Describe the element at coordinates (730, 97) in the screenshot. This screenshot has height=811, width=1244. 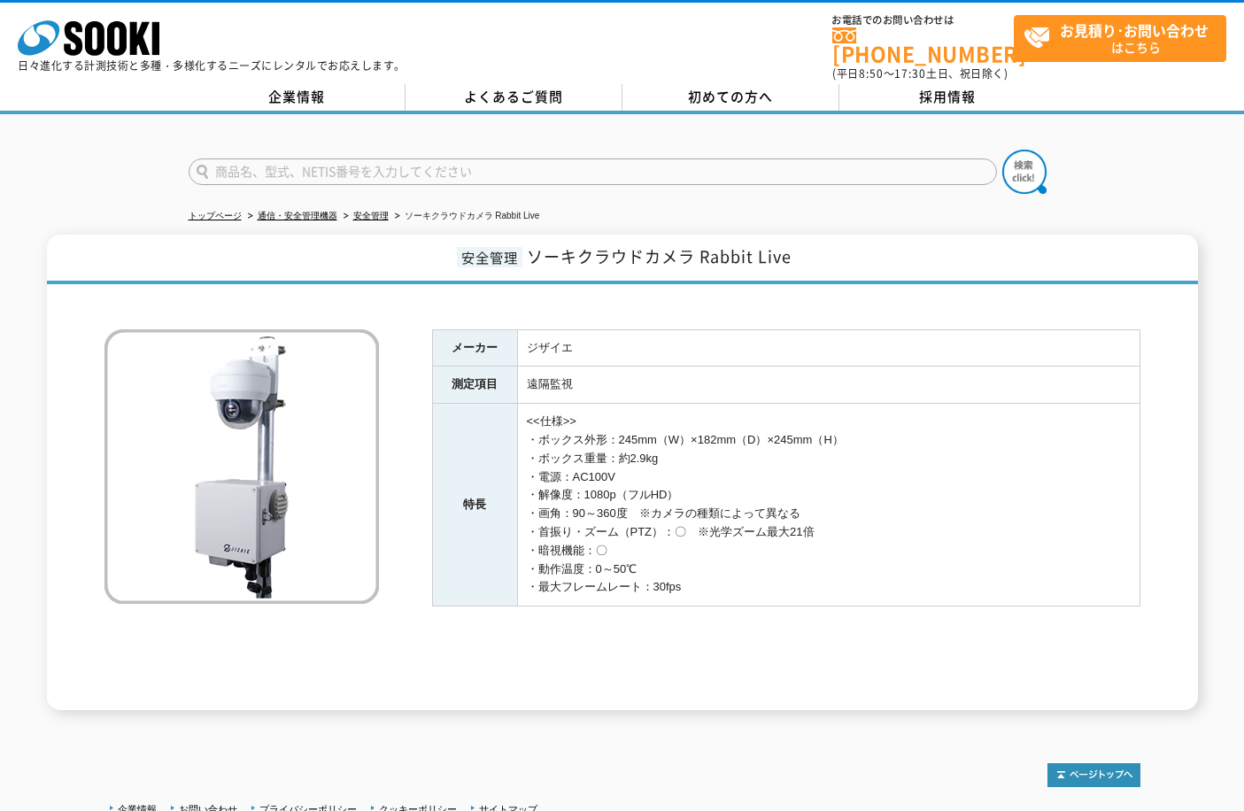
I see `a: 初めての方へ` at that location.